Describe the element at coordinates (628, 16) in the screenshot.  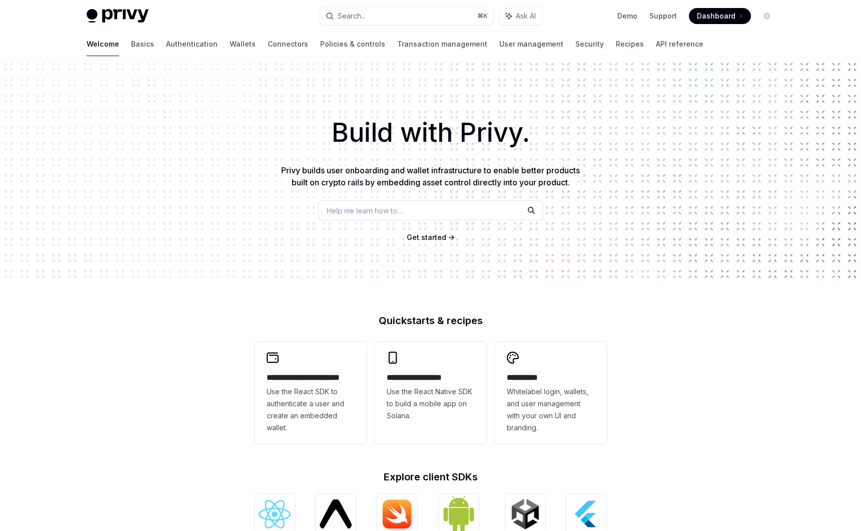
I see `a: Demo` at that location.